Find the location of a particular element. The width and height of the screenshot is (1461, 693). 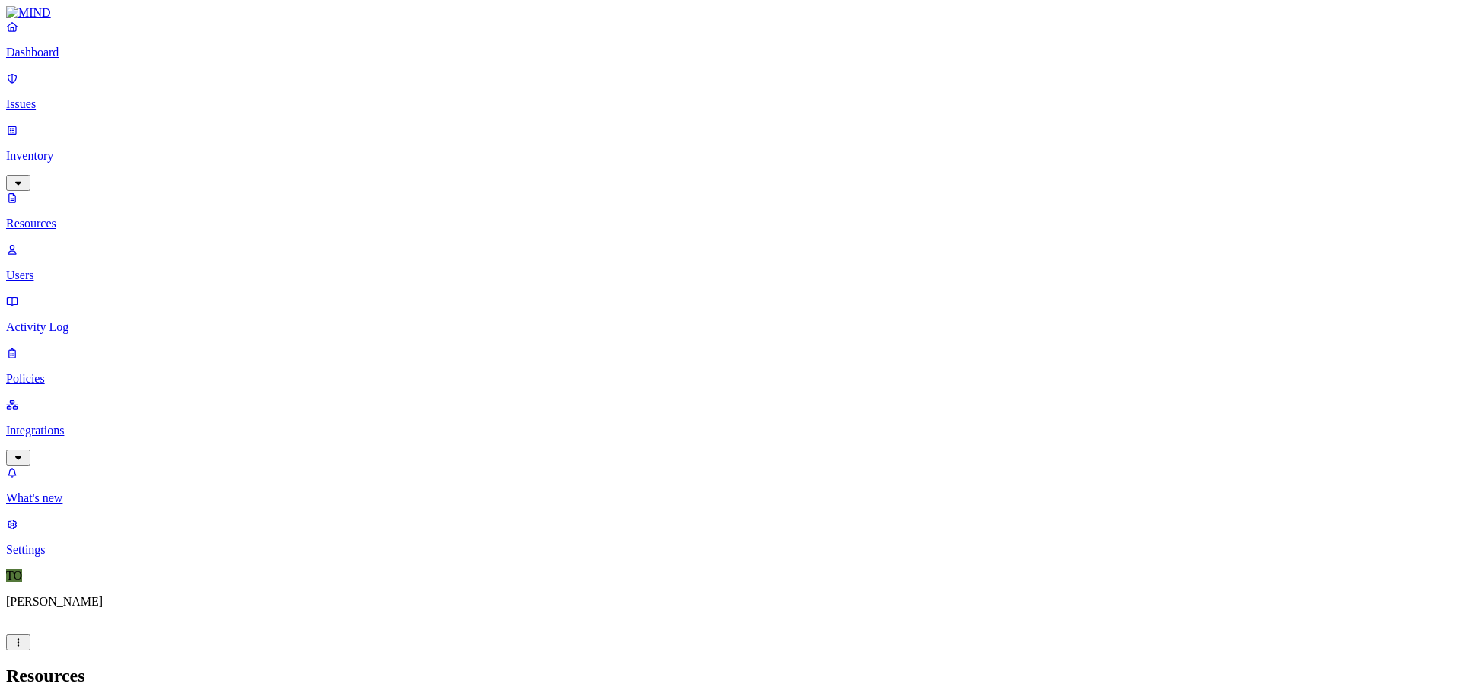

a: Policies is located at coordinates (731, 366).